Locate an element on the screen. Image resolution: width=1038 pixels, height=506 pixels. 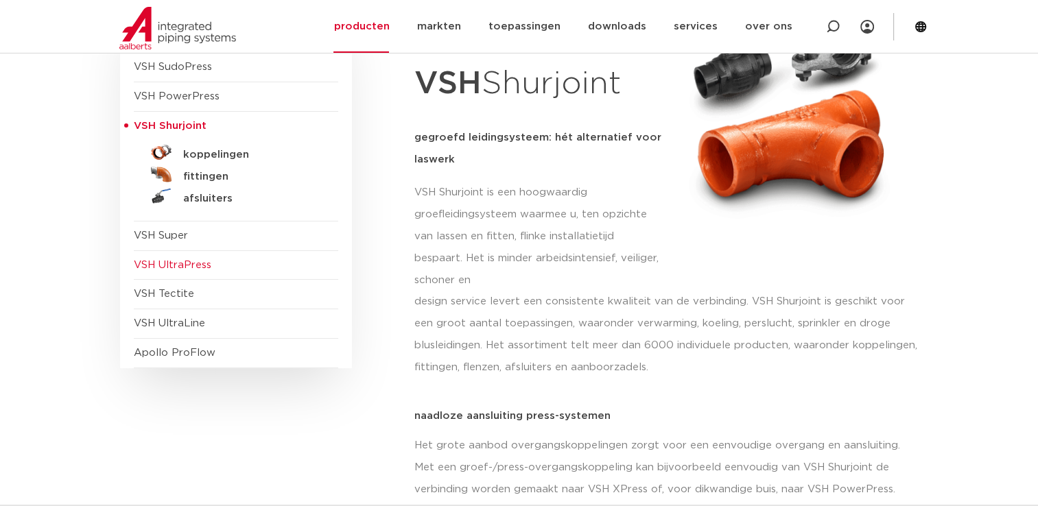
span: VSH Tectite is located at coordinates (164, 294).